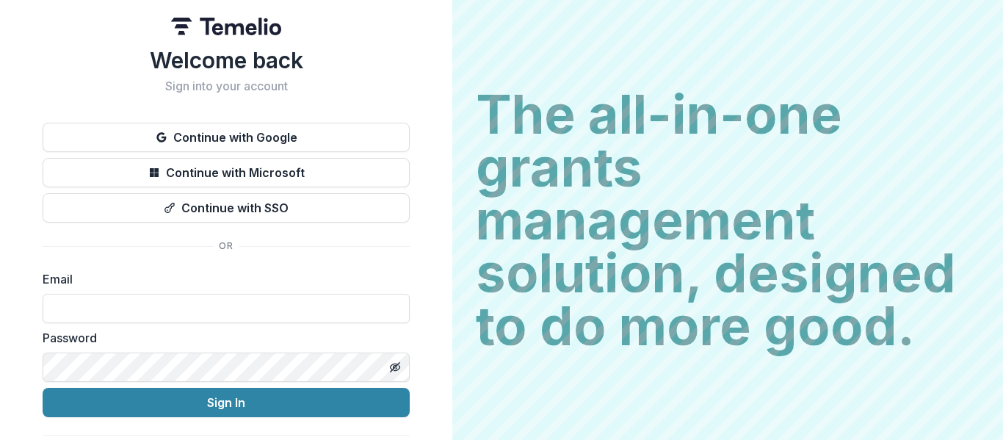 Image resolution: width=1003 pixels, height=440 pixels. I want to click on h1: Welcome back, so click(226, 60).